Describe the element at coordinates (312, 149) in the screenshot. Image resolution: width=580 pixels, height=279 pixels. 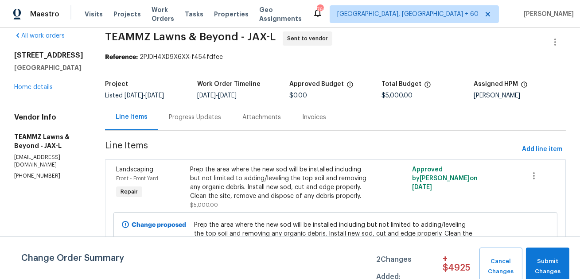
I see `span: Line Items` at that location.